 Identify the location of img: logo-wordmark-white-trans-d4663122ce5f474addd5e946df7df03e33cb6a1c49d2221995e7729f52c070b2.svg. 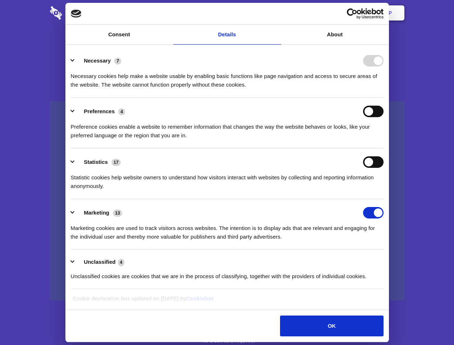
(81, 13).